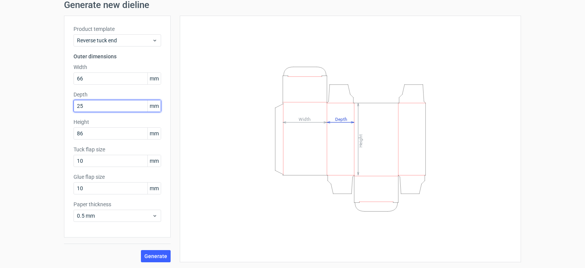 This screenshot has height=268, width=585. I want to click on label: Height, so click(117, 122).